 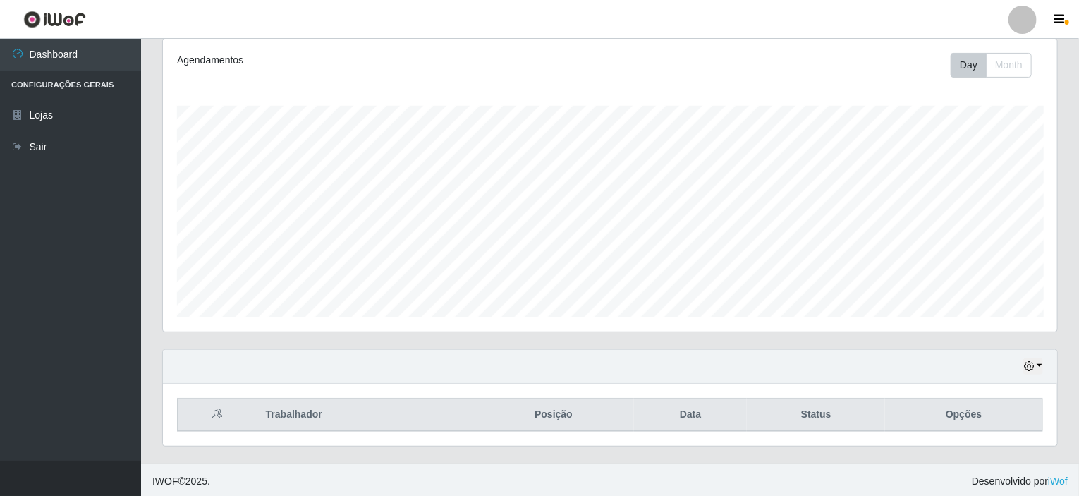 I want to click on span: Desenvolvido por, so click(x=1019, y=481).